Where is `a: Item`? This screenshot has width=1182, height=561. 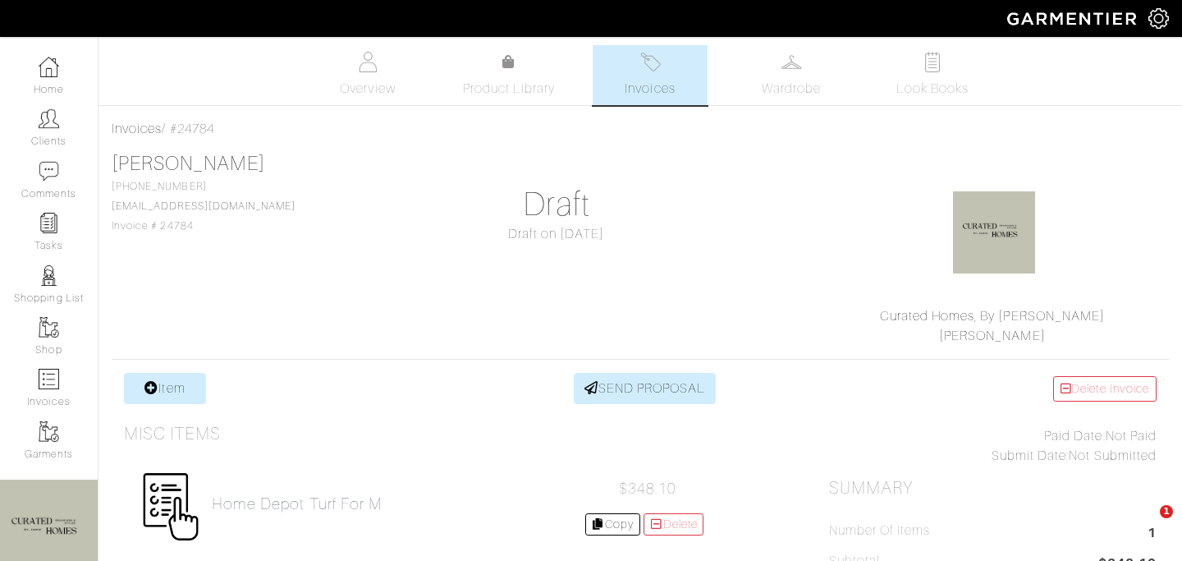
a: Item is located at coordinates (165, 388).